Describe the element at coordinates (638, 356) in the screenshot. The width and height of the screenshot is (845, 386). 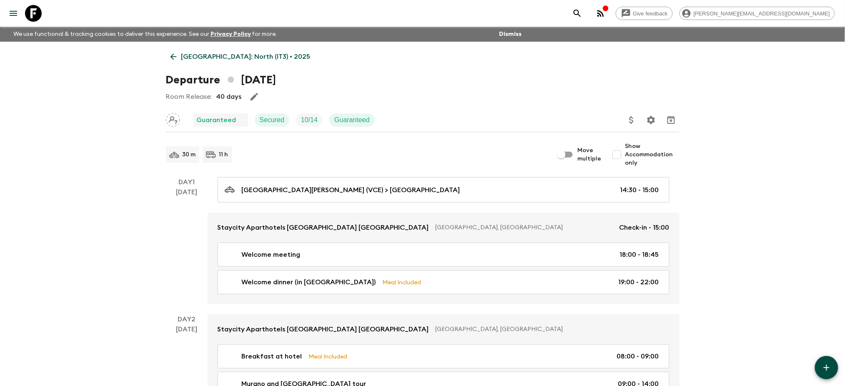
I see `p: 08:00 - 09:00` at that location.